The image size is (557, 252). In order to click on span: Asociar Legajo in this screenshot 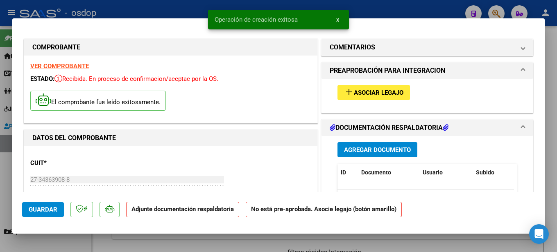, I will do `click(378, 93)`.